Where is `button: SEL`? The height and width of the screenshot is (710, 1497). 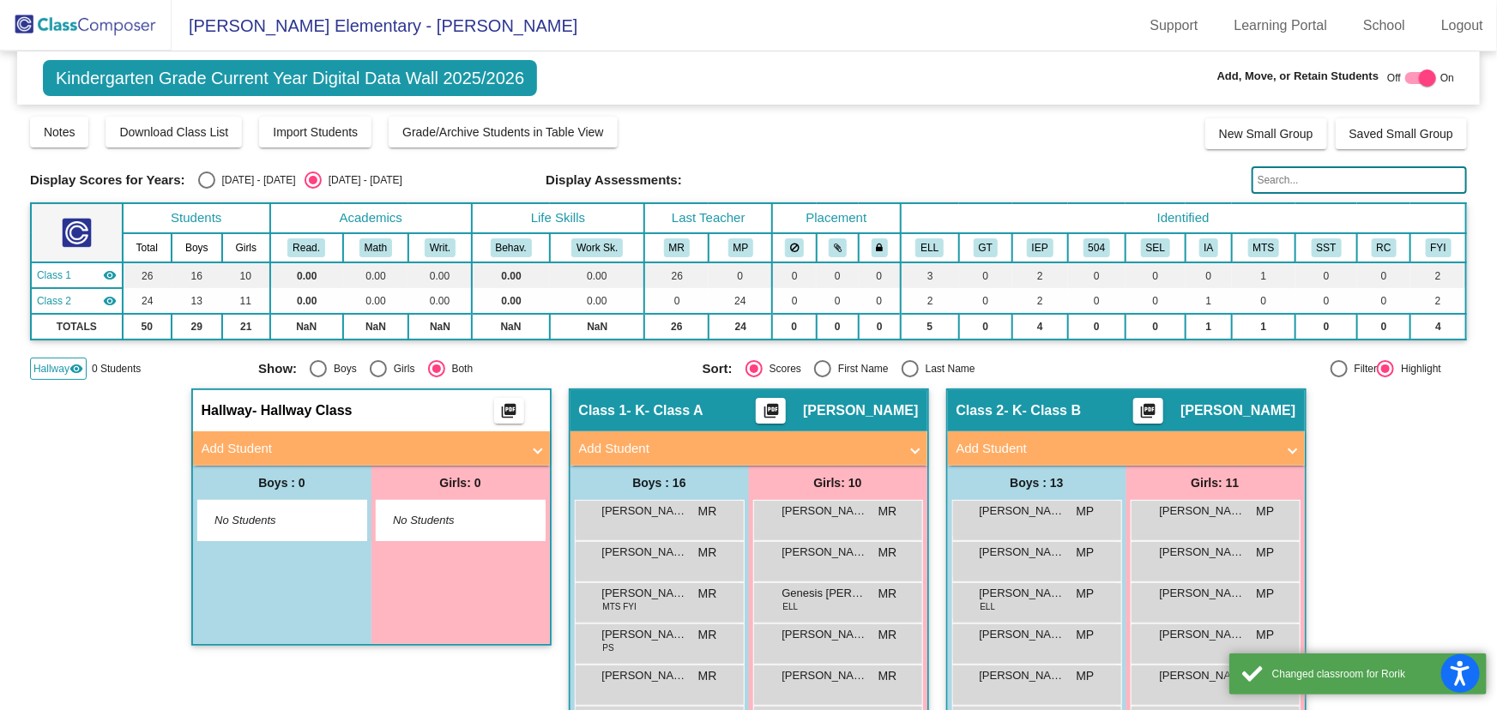
button: SEL is located at coordinates (1155, 248).